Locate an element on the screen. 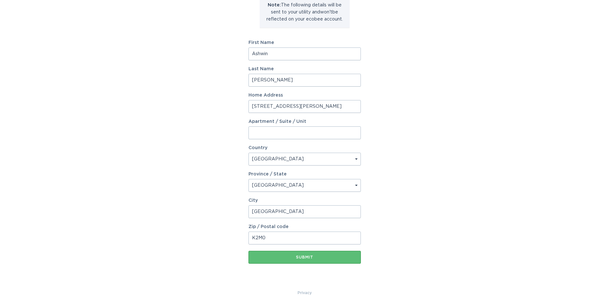  strong: Note: is located at coordinates (274, 5).